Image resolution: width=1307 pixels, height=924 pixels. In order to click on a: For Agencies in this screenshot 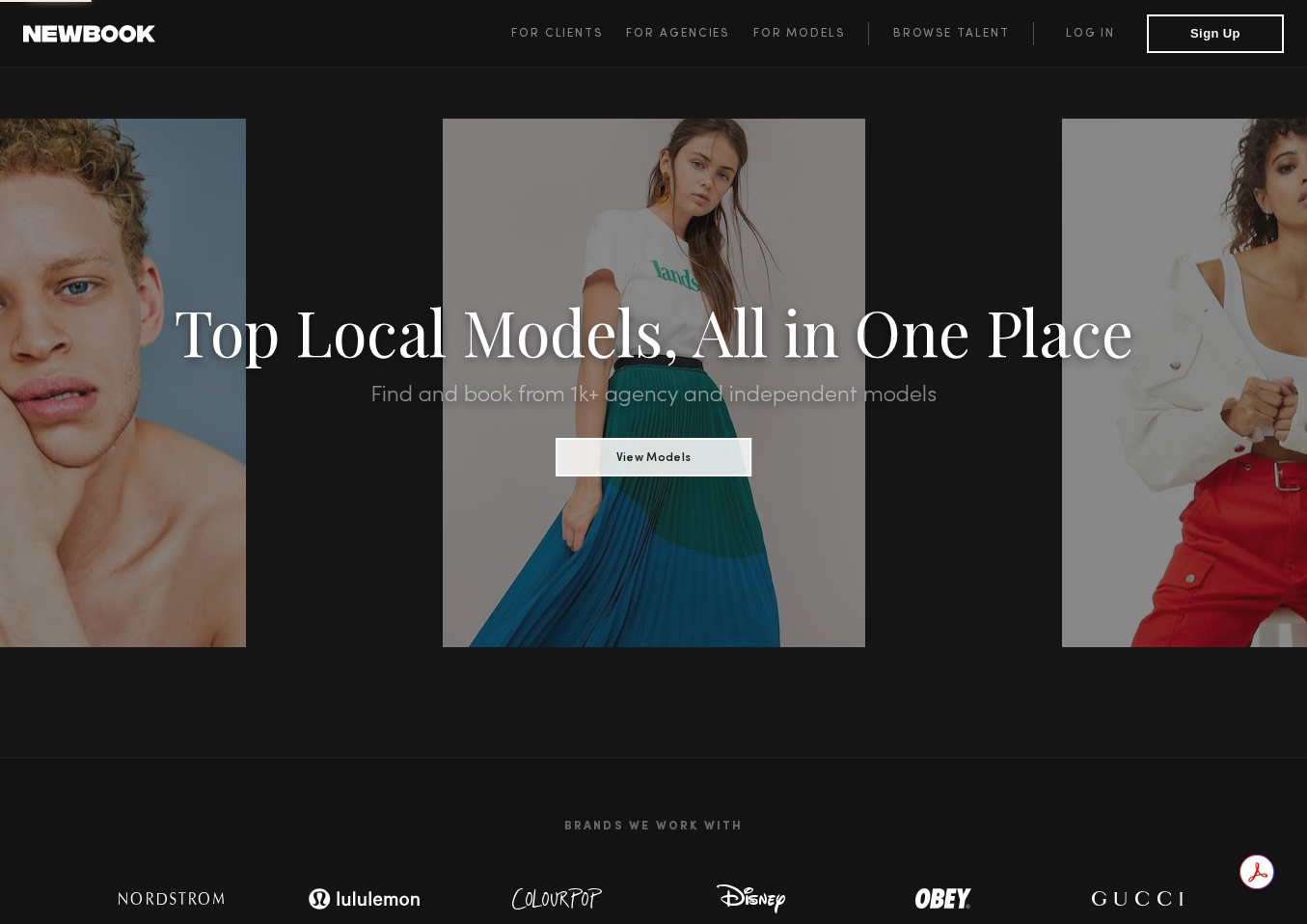, I will do `click(689, 34)`.